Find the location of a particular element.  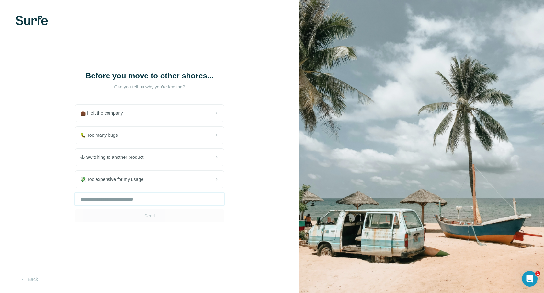

p: Can you tell us why you're leaving? is located at coordinates (150, 87).